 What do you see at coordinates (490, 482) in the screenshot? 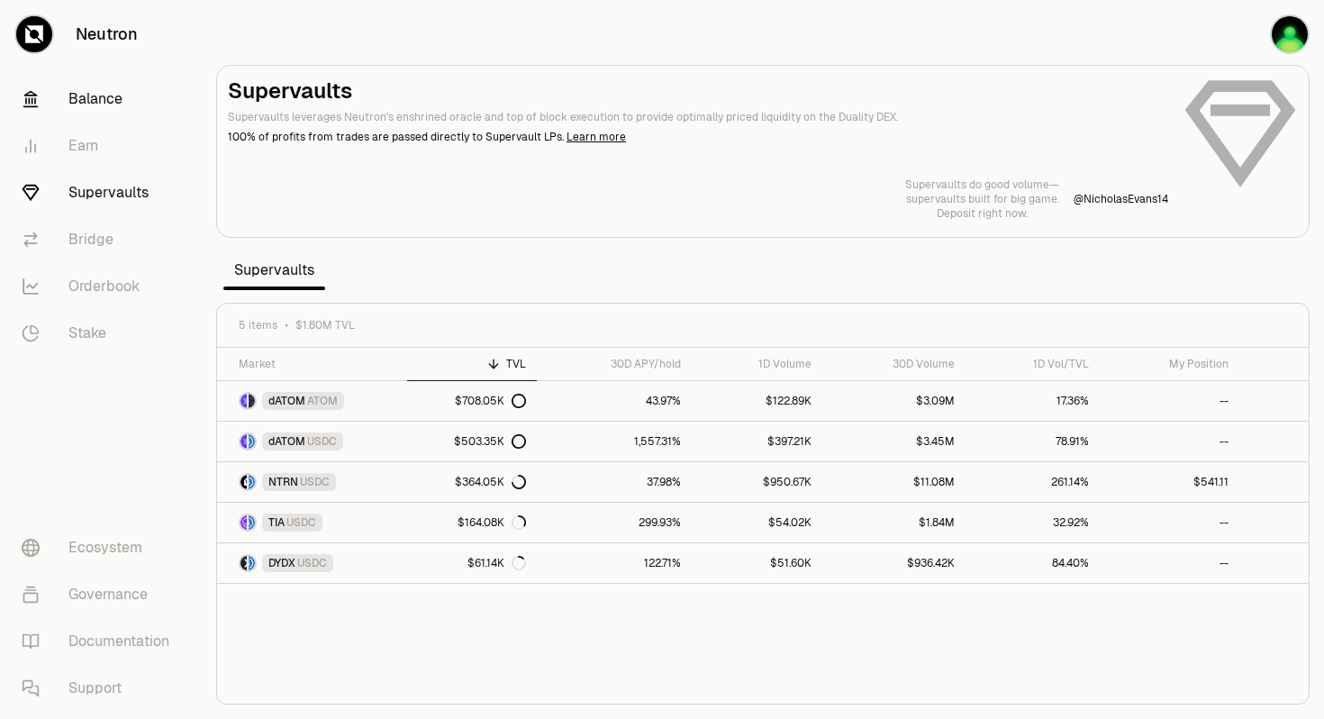
I see `div: $364.05K` at bounding box center [490, 482].